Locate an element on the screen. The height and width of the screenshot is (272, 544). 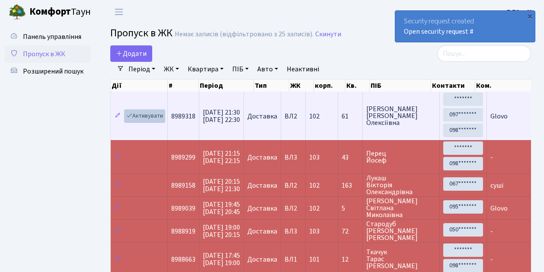
span: 101 is located at coordinates (314, 259).